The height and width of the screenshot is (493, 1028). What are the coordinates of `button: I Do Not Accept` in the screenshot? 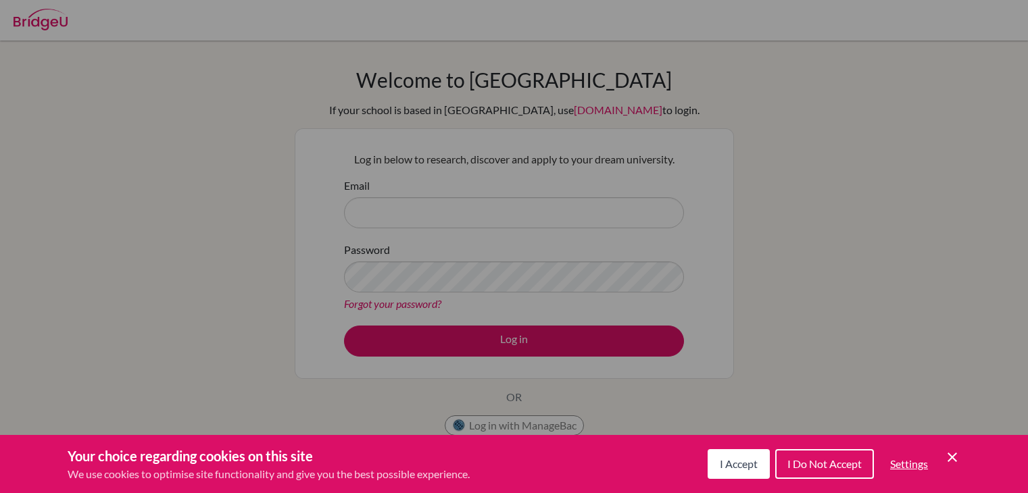 It's located at (825, 464).